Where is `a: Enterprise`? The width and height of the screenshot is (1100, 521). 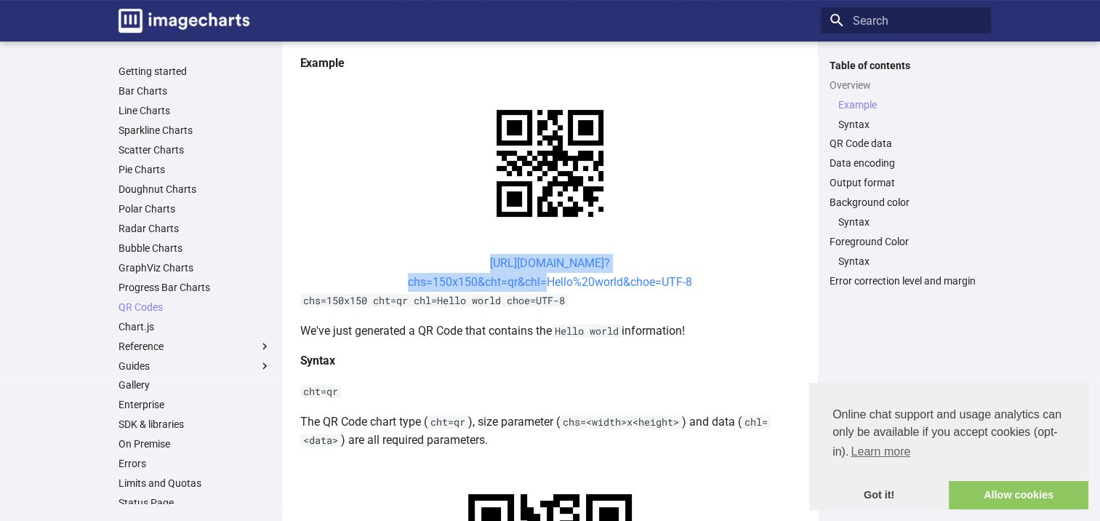
a: Enterprise is located at coordinates (195, 404).